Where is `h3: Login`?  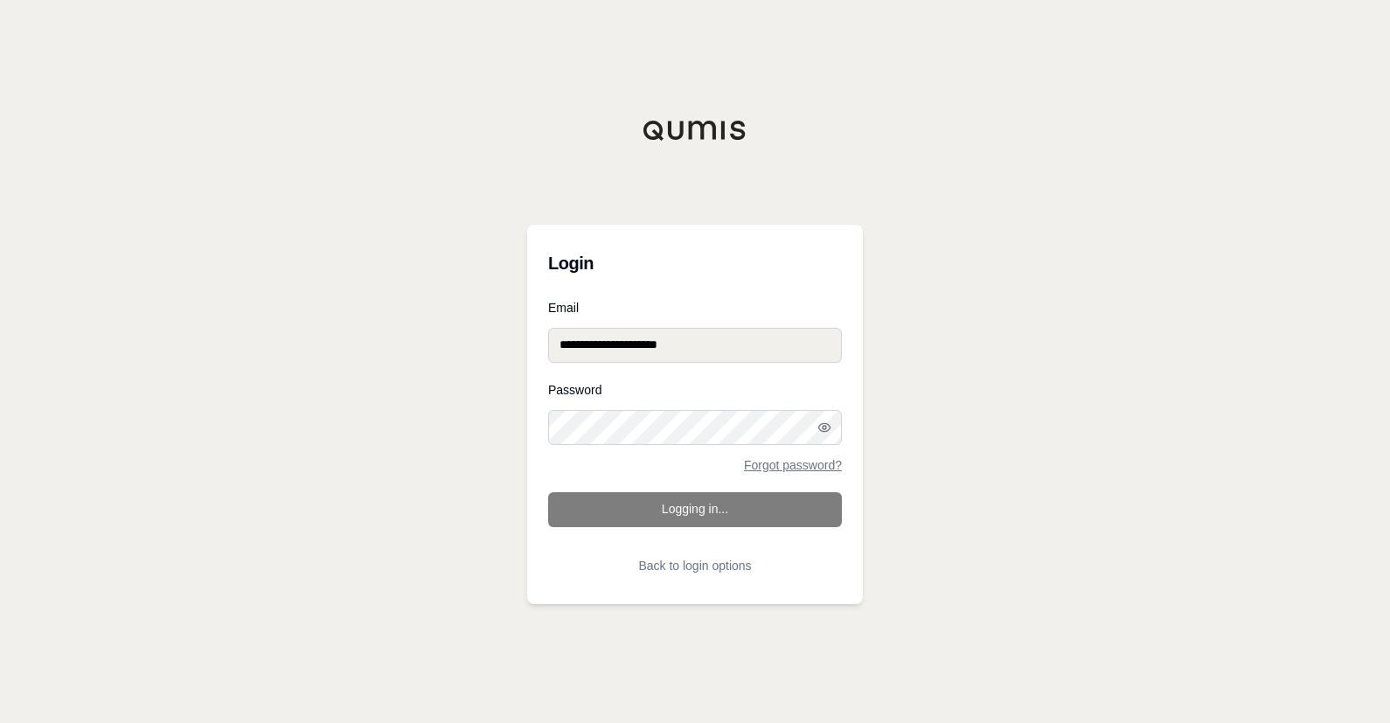
h3: Login is located at coordinates (695, 263).